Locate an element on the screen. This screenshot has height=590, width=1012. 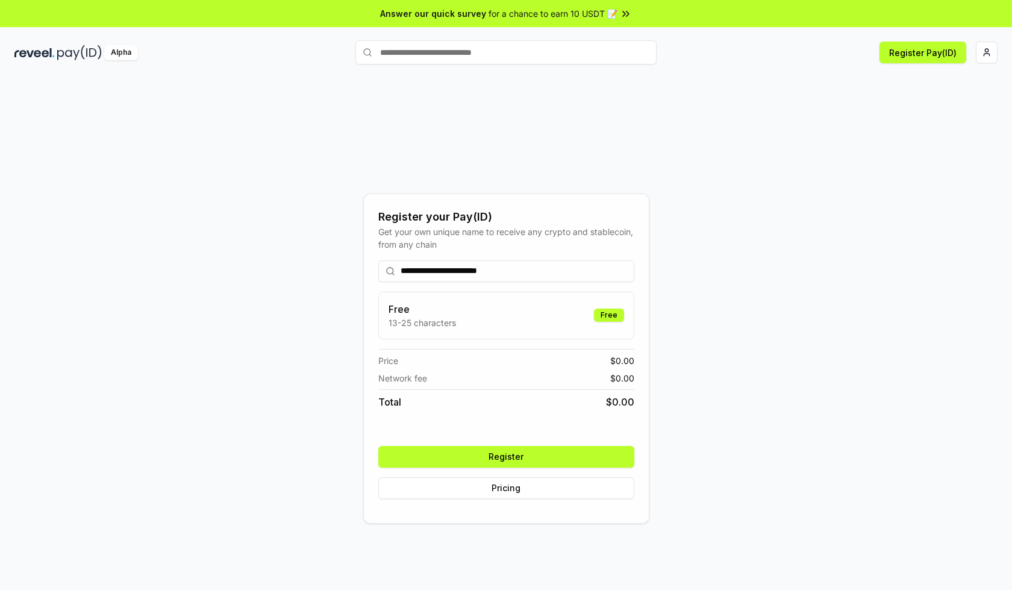
img: reveel_dark is located at coordinates (34, 52).